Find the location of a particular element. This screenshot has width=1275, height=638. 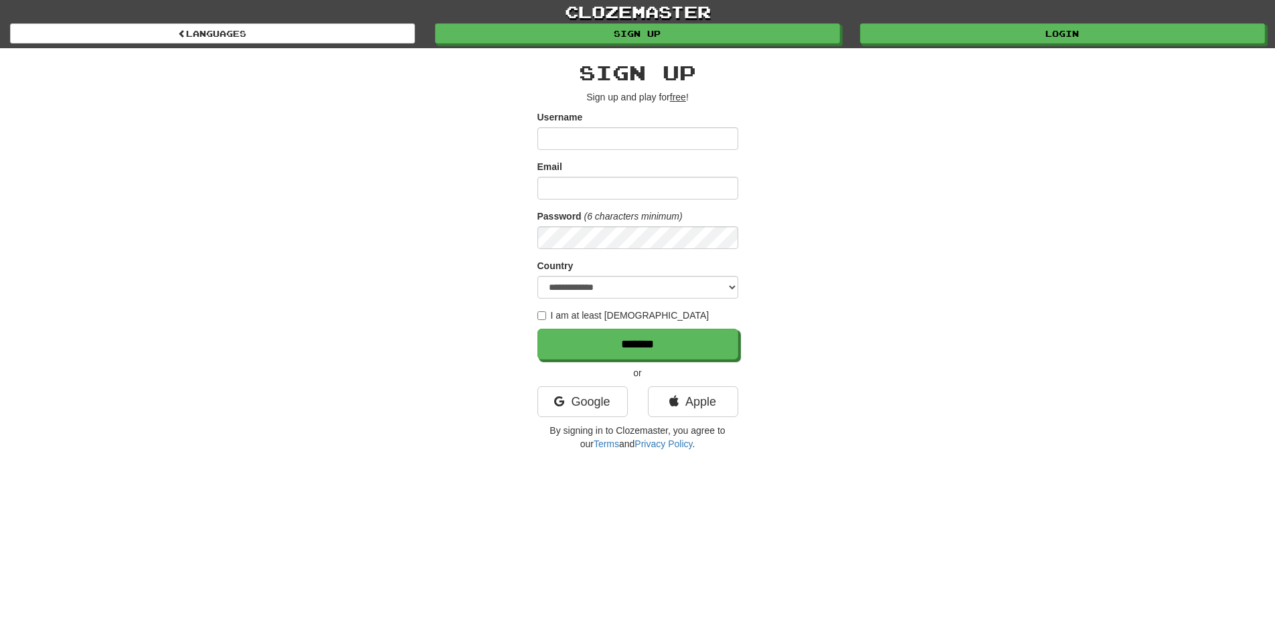

p: By signing in to Clozemaster, you agree to our and . is located at coordinates (638, 437).